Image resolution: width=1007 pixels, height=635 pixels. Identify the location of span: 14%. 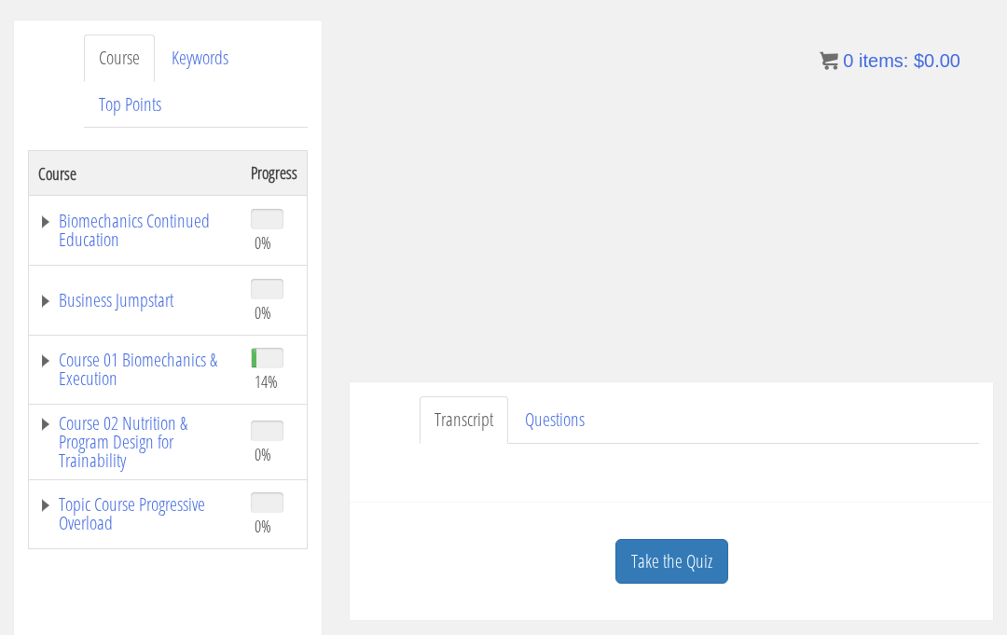
(266, 381).